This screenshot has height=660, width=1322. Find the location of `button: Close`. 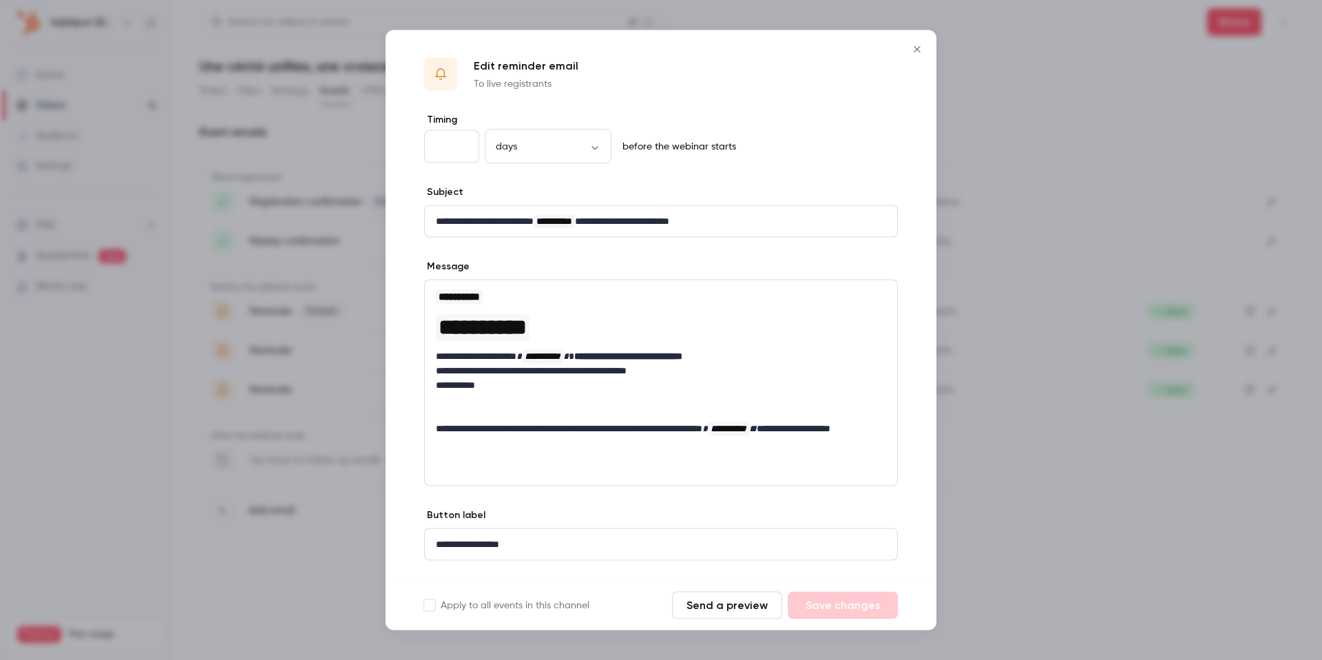

button: Close is located at coordinates (917, 50).